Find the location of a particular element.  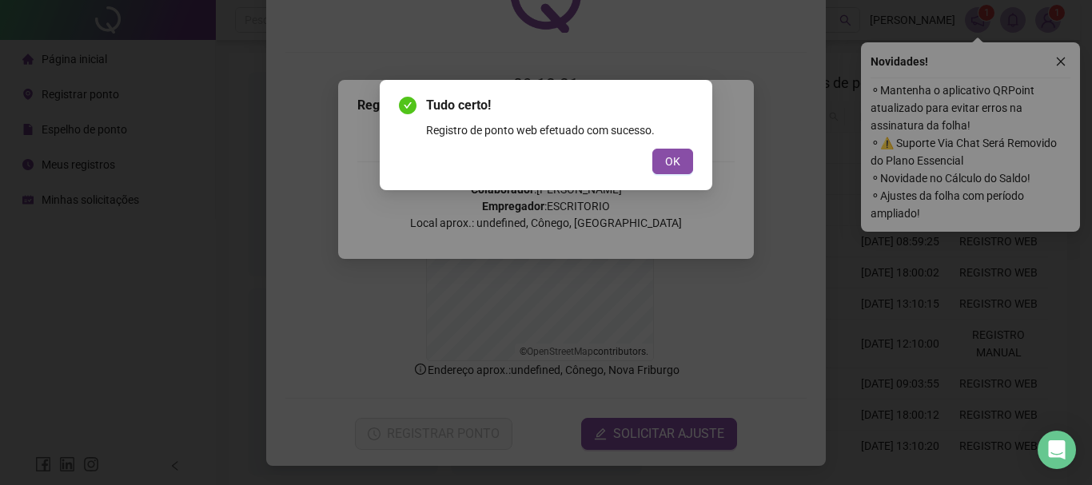

div: Registro de ponto web efetuado com sucesso. is located at coordinates (559, 130).